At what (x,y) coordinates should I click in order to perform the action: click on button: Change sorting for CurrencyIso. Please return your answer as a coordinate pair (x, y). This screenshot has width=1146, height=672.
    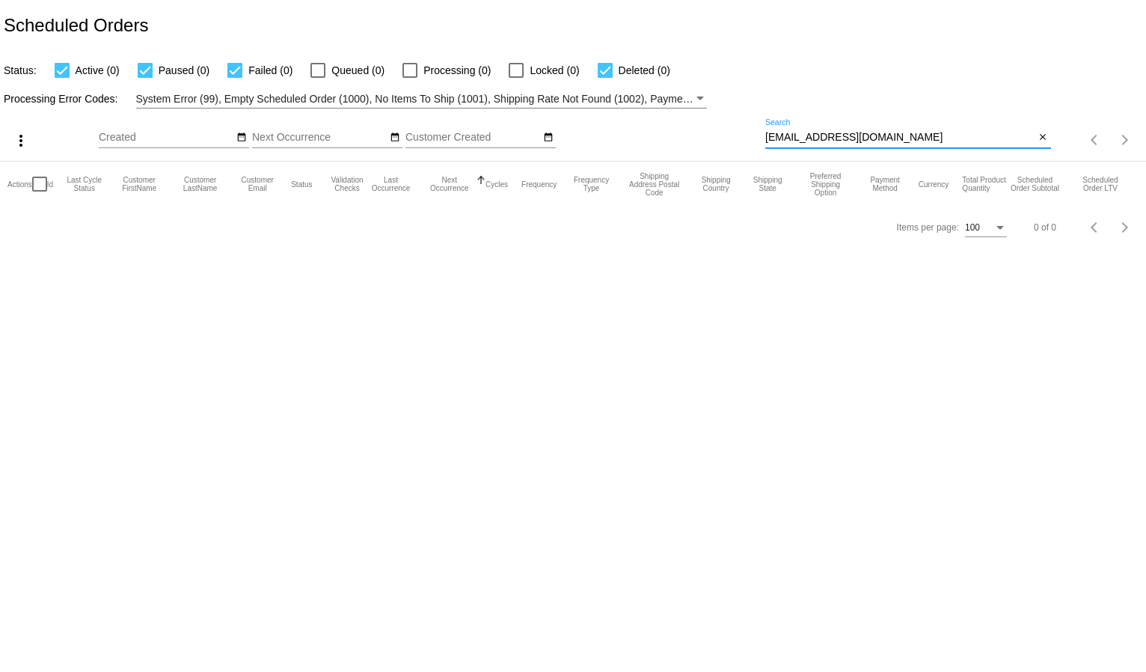
    Looking at the image, I should click on (934, 184).